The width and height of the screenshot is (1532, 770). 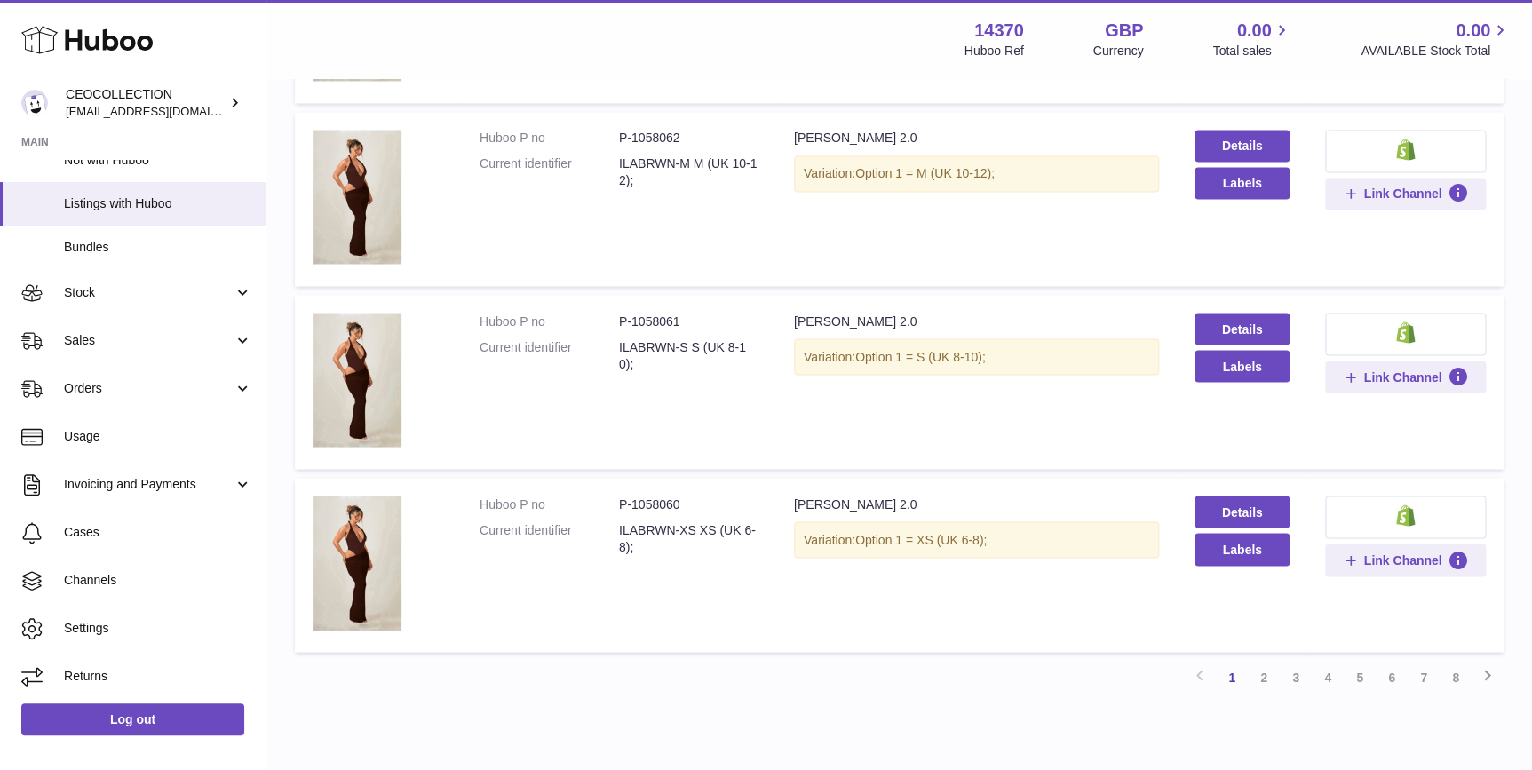 What do you see at coordinates (158, 160) in the screenshot?
I see `span: Not with Huboo` at bounding box center [158, 160].